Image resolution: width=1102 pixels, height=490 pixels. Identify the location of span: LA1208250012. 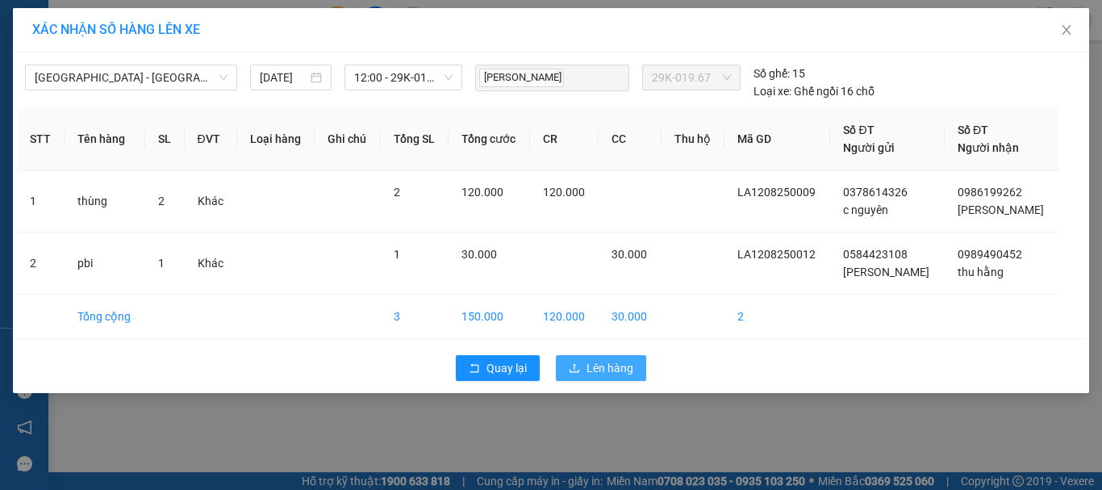
(776, 254).